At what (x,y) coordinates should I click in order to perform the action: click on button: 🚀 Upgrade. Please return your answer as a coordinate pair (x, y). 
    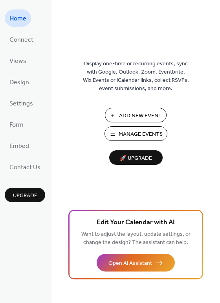
    Looking at the image, I should click on (136, 157).